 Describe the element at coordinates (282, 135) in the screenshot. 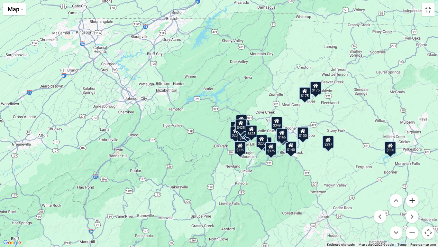

I see `div: $165` at that location.